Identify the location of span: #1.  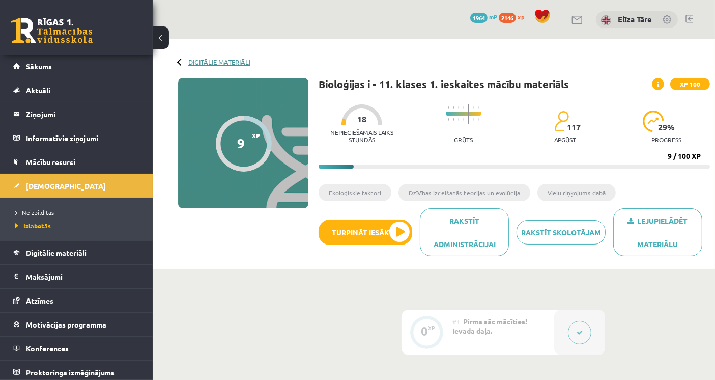
(456, 322).